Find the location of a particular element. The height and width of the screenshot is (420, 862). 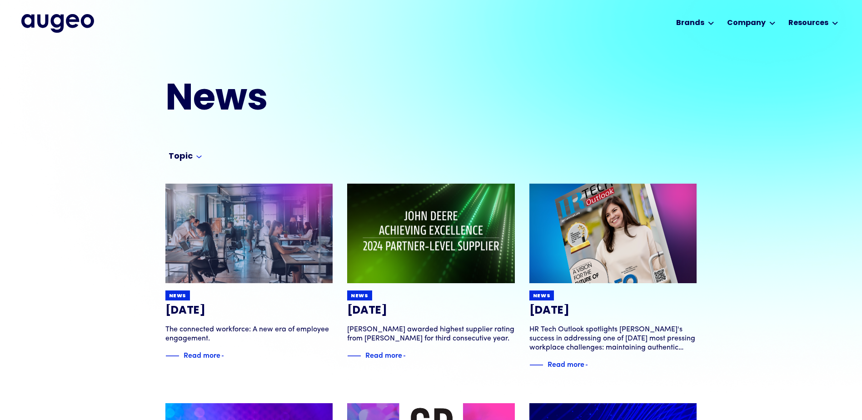

div: Brands is located at coordinates (690, 23).